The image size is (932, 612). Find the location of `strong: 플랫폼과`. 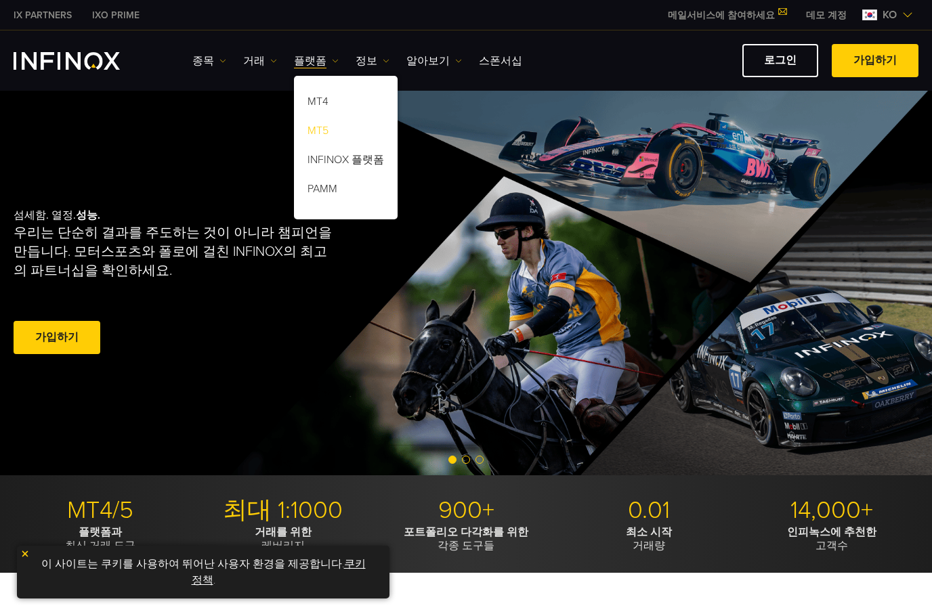

strong: 플랫폼과 is located at coordinates (100, 532).